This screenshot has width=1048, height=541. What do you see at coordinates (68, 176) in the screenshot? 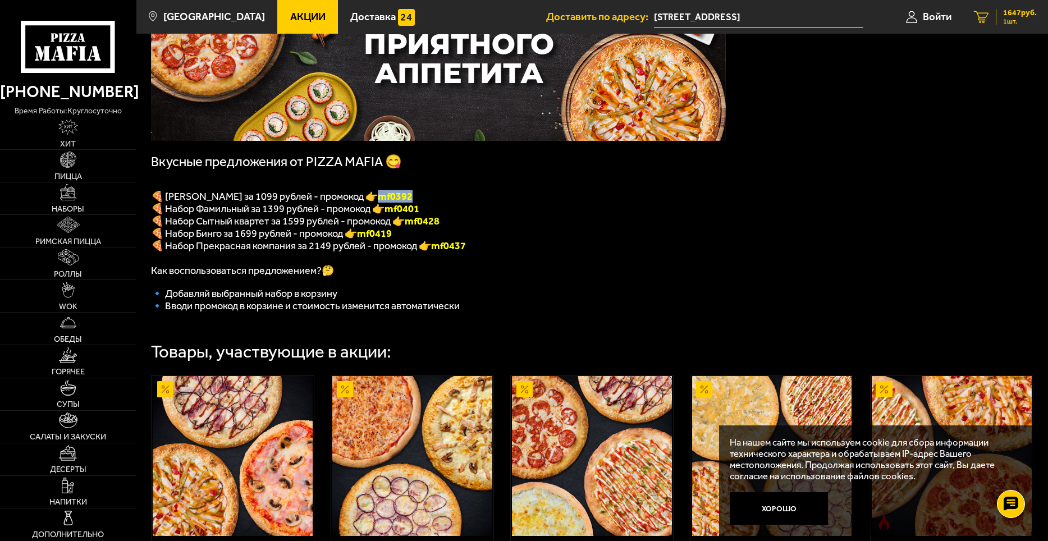
I see `span: Пицца` at bounding box center [68, 176].